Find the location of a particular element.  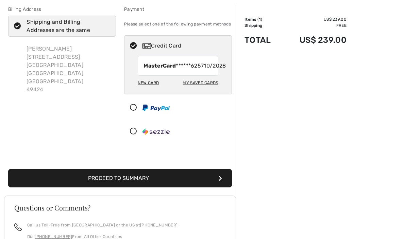

strong: MasterCard is located at coordinates (160, 66).